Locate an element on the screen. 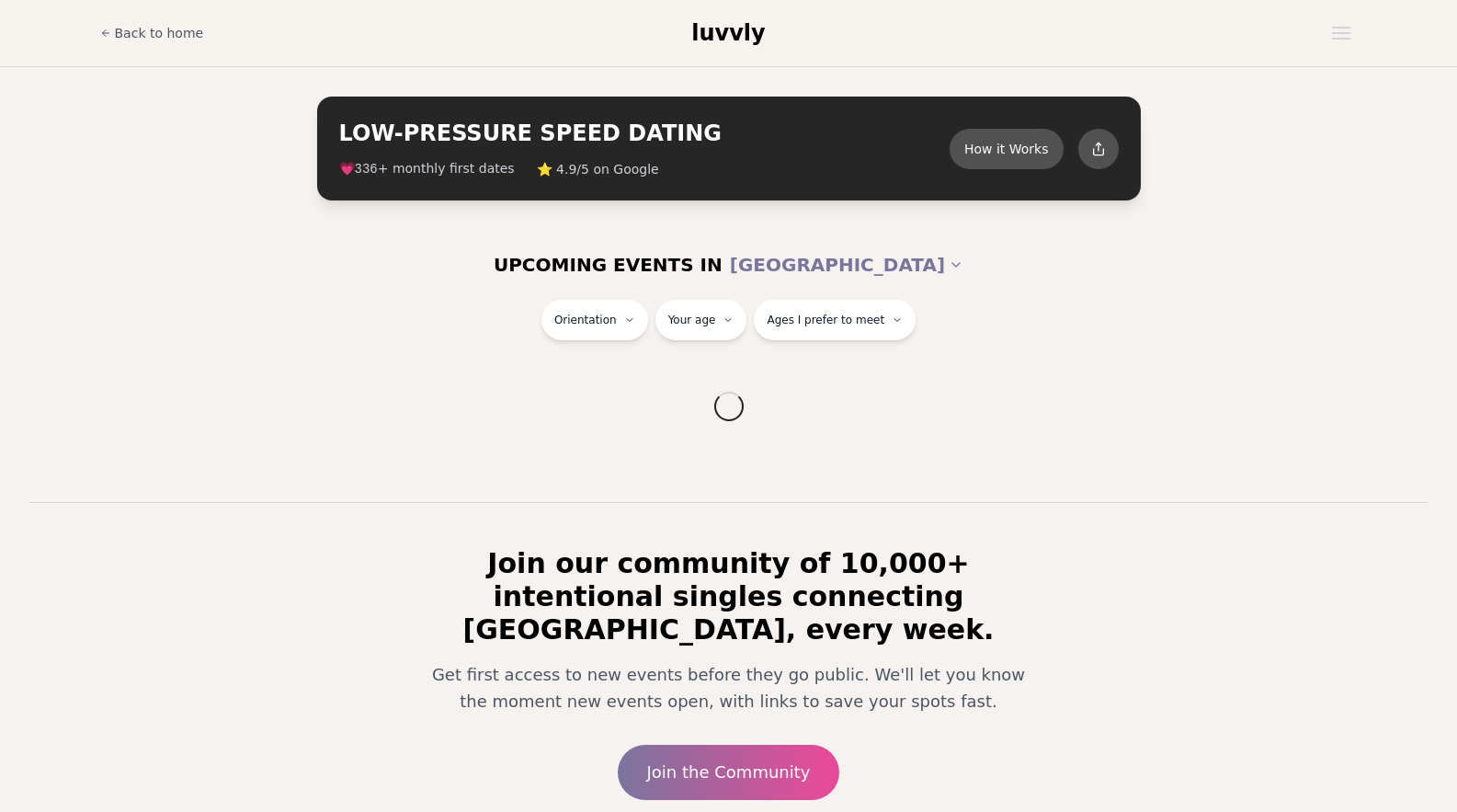 This screenshot has height=812, width=1457. button: Ages I prefer to meet is located at coordinates (835, 320).